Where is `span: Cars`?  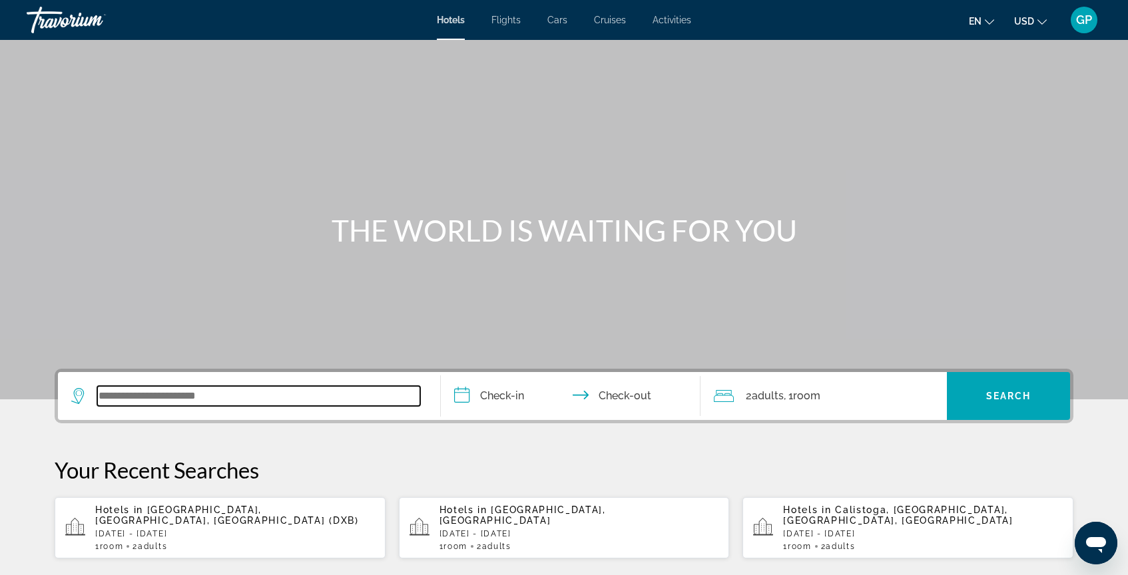
span: Cars is located at coordinates (557, 20).